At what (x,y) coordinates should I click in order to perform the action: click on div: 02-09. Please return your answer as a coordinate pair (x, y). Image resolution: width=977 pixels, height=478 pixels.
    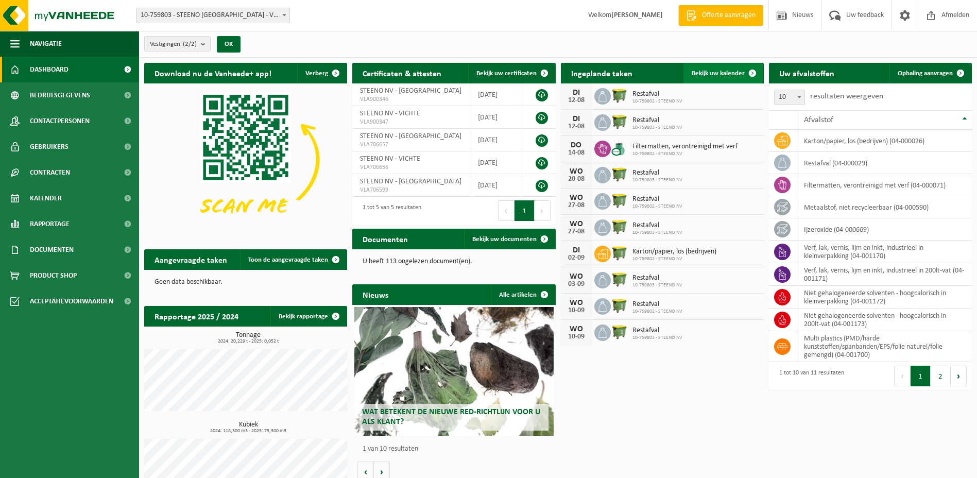
    Looking at the image, I should click on (576, 258).